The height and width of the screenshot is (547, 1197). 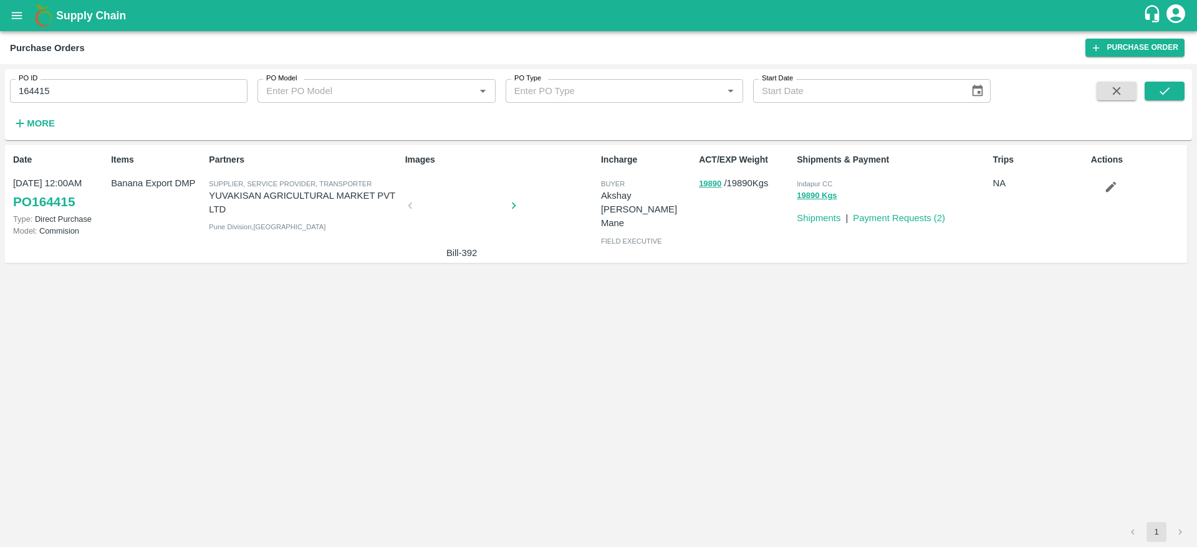 I want to click on input: Enter PO ID, so click(x=128, y=91).